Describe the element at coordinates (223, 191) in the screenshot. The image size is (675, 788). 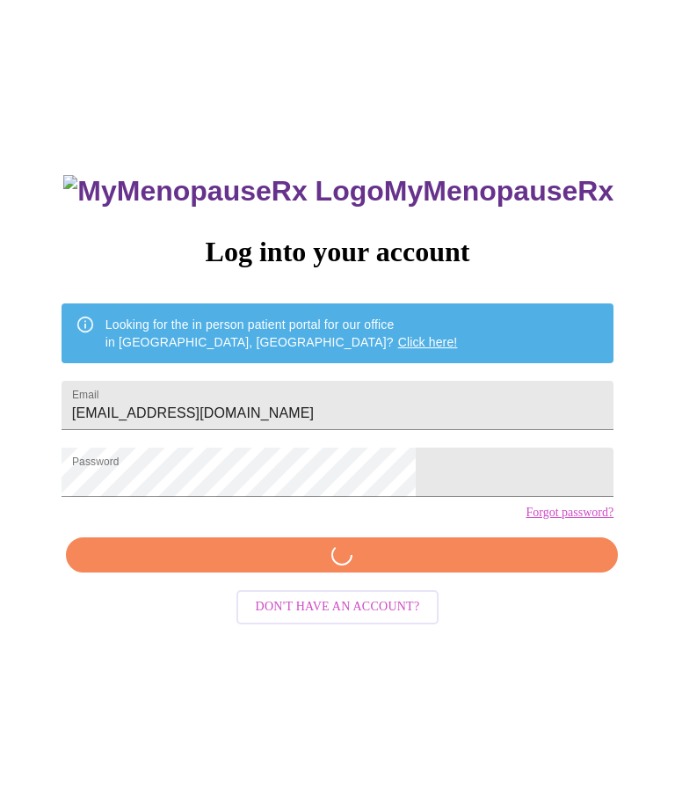
I see `img: MyMenopauseRx Logo` at that location.